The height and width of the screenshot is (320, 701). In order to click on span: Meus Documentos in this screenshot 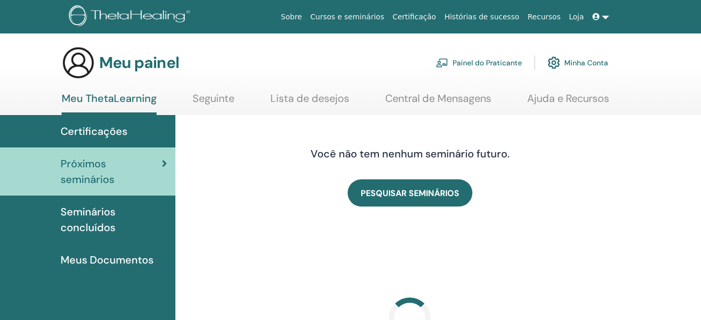, I will do `click(107, 259)`.